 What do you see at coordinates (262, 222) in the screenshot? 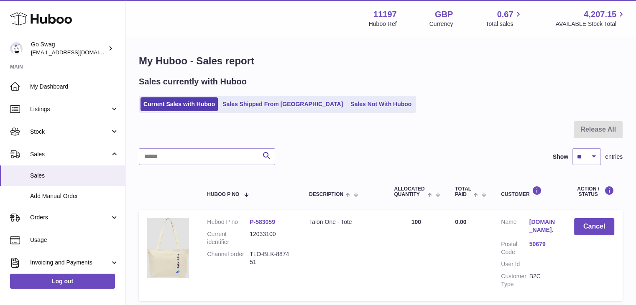
I see `a: P-583059` at bounding box center [262, 222].